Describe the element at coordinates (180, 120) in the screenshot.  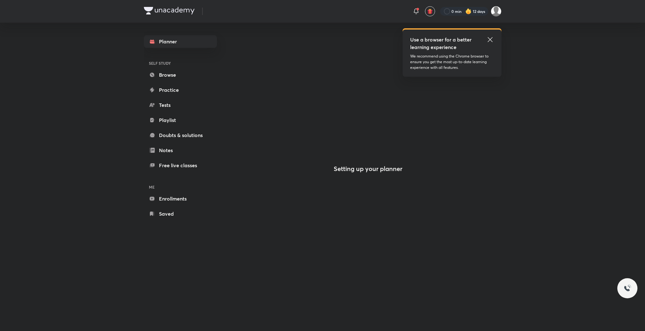
I see `a: Playlist` at that location.